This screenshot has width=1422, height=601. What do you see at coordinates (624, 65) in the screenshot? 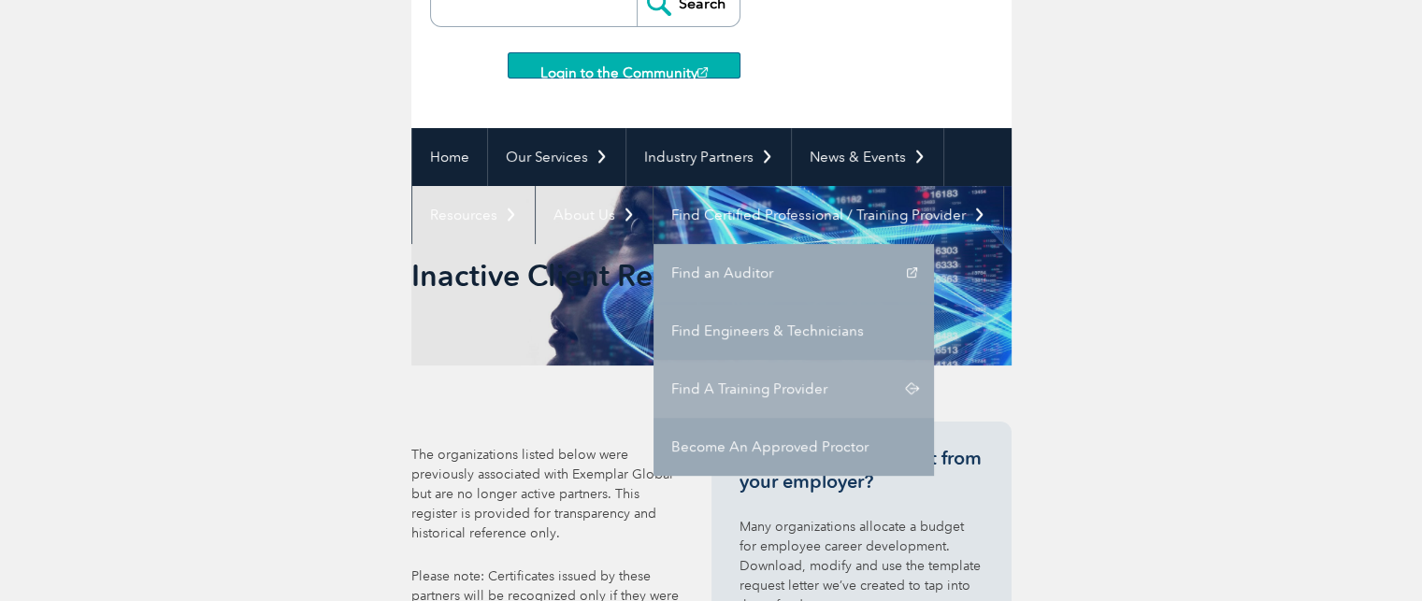
I see `a: Login to the Community` at bounding box center [624, 65].